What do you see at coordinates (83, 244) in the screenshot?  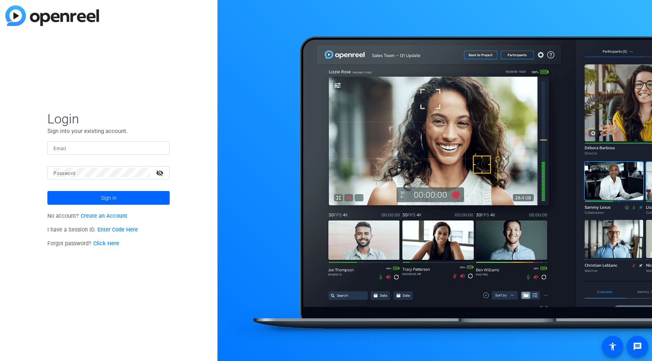 I see `span: Forgot password?` at bounding box center [83, 244].